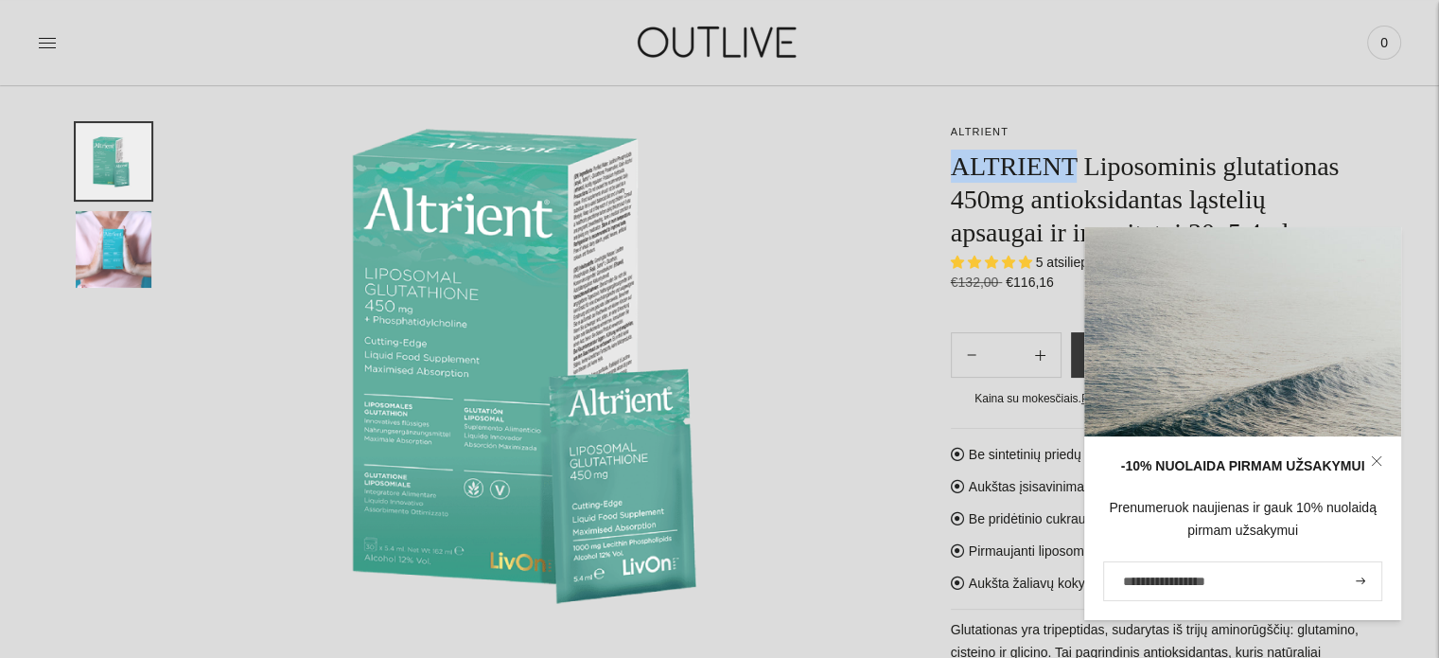  I want to click on input: Product quantity, so click(1006, 355).